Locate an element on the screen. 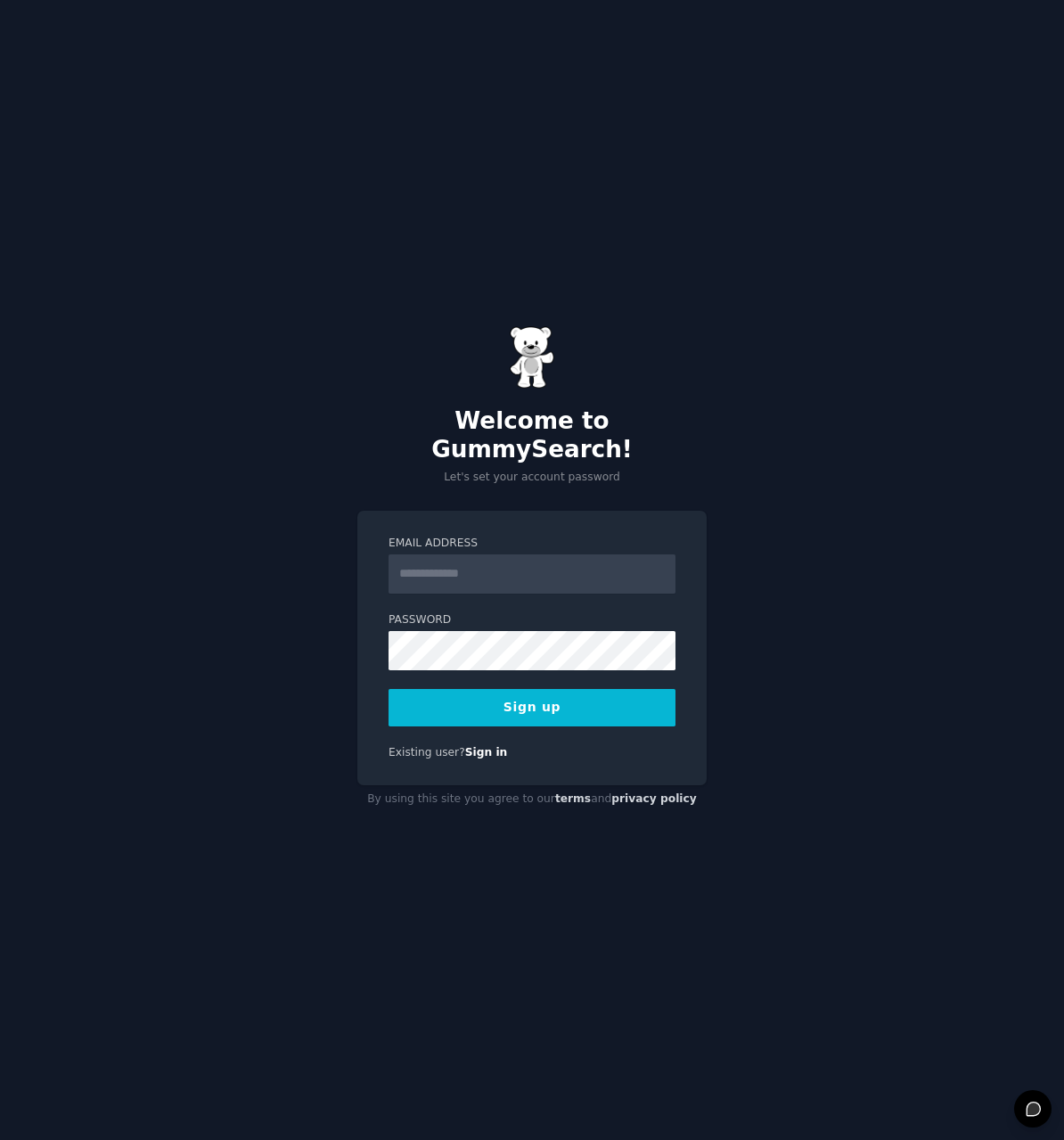 This screenshot has width=1064, height=1140. h2: Welcome to GummySearch! is located at coordinates (532, 435).